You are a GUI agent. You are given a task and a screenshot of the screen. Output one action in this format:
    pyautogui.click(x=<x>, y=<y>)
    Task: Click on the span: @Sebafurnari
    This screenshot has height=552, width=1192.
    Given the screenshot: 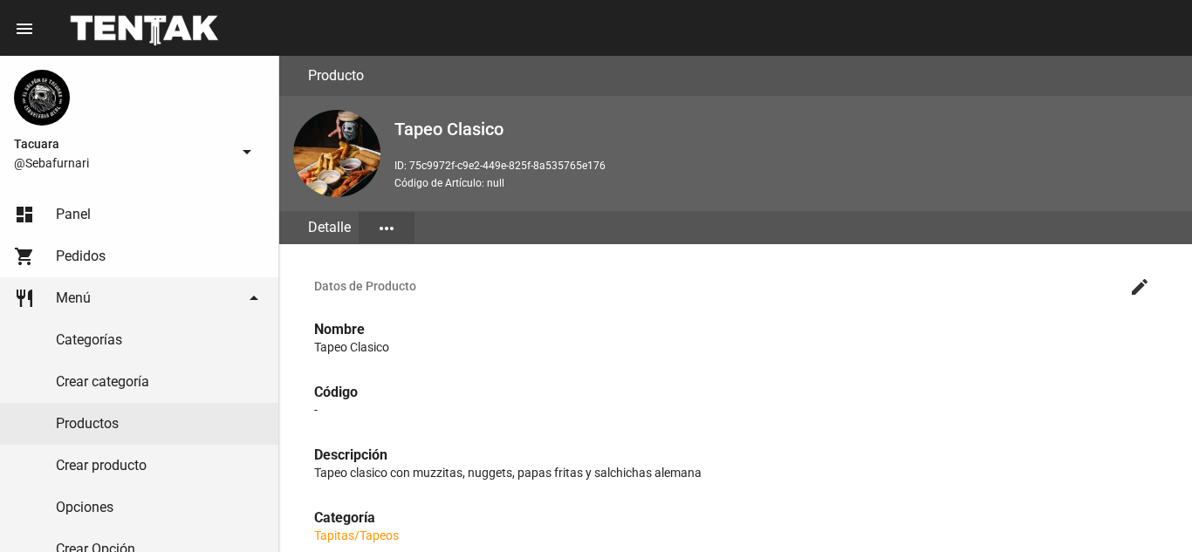 What is the action you would take?
    pyautogui.click(x=121, y=163)
    